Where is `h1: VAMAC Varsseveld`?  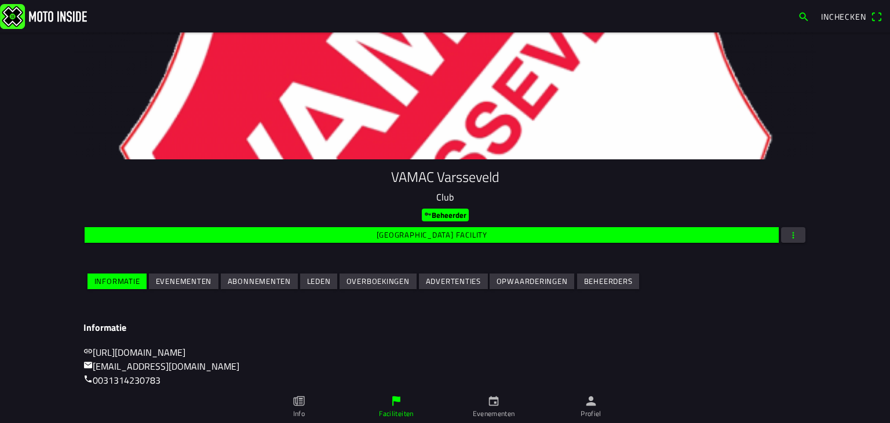
h1: VAMAC Varsseveld is located at coordinates (445, 177).